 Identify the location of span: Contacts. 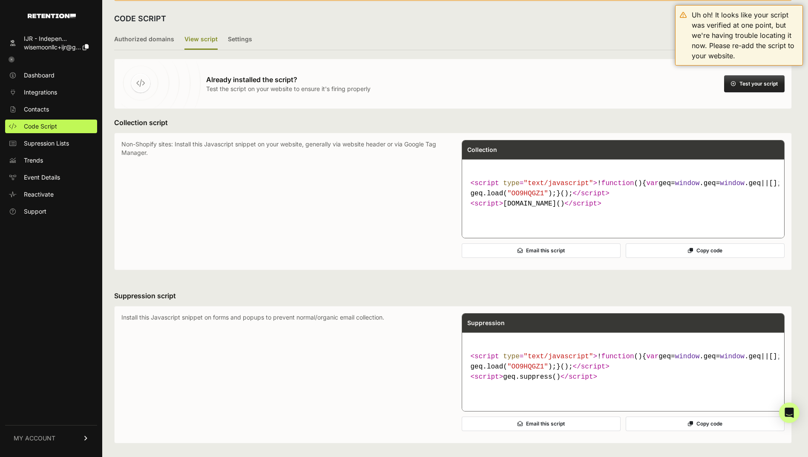
(36, 109).